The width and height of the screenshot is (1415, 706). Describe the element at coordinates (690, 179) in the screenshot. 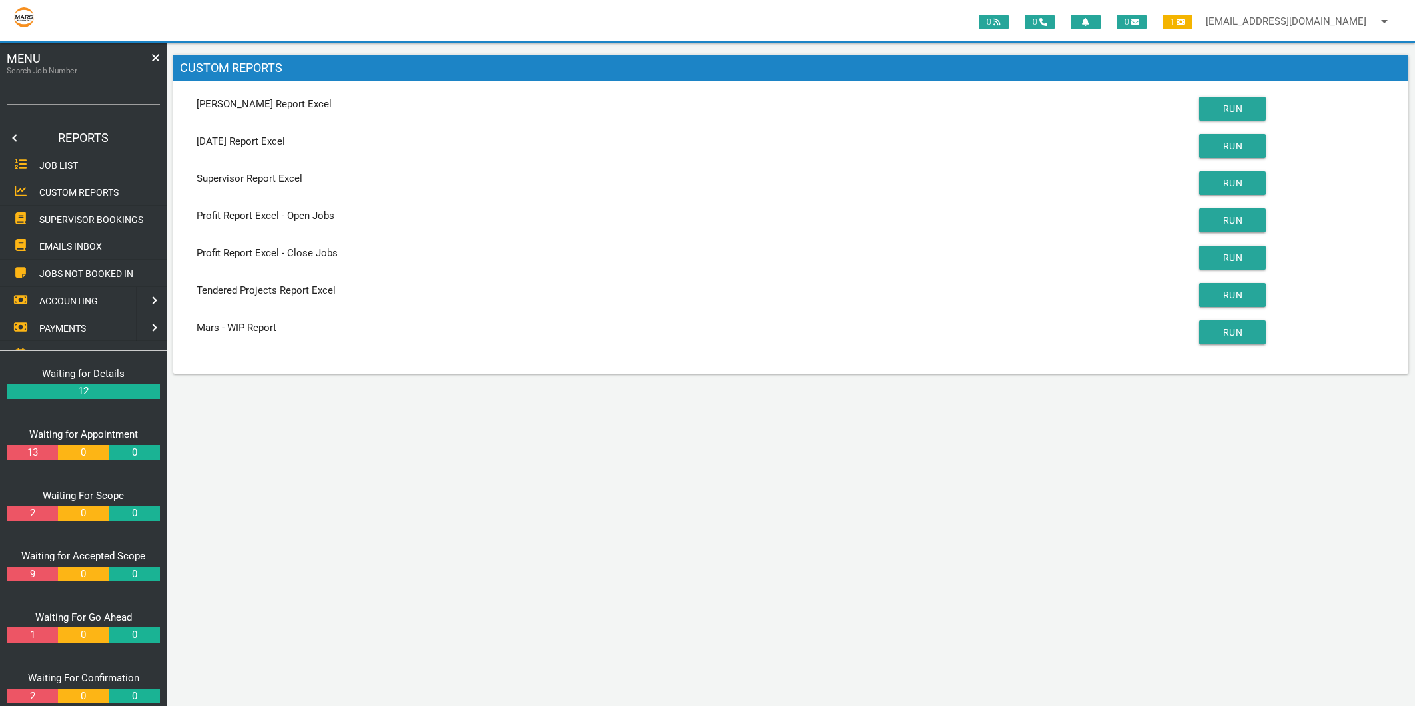

I see `div: Supervisor Report Excel` at that location.